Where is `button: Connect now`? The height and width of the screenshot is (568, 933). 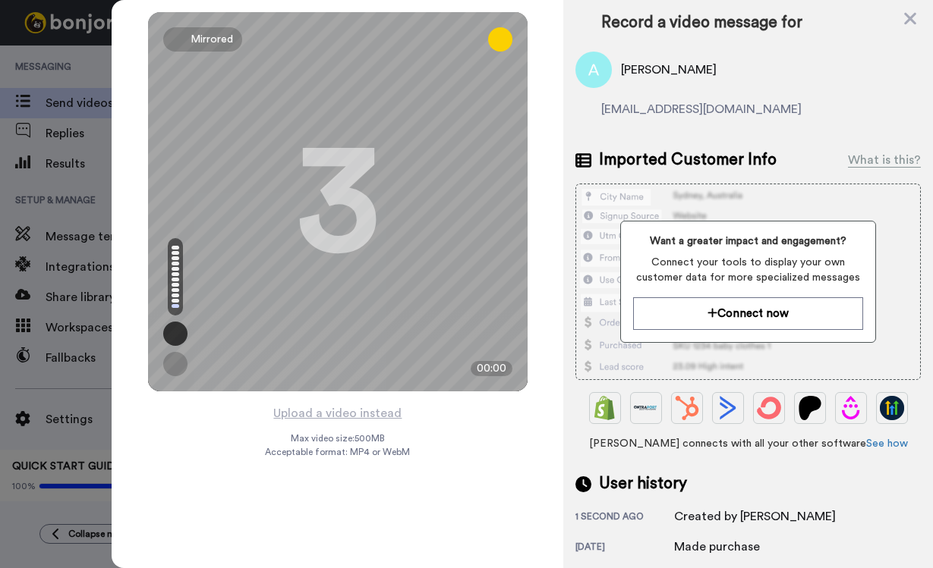 button: Connect now is located at coordinates (747, 313).